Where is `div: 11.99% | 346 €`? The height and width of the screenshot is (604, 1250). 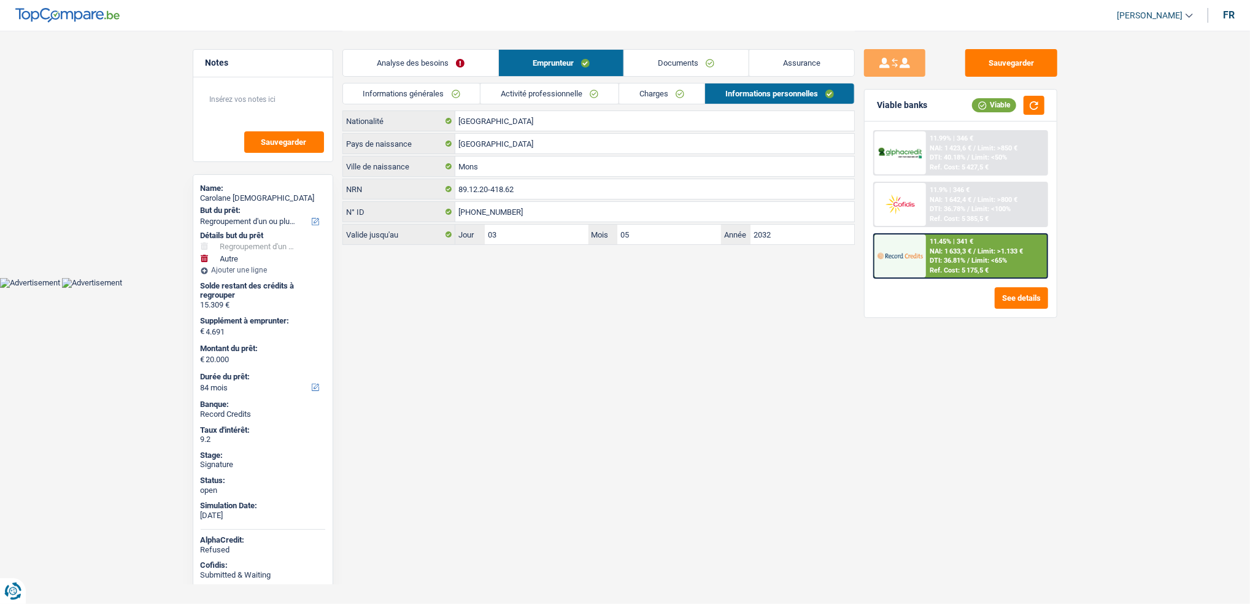
div: 11.99% | 346 € is located at coordinates (951, 138).